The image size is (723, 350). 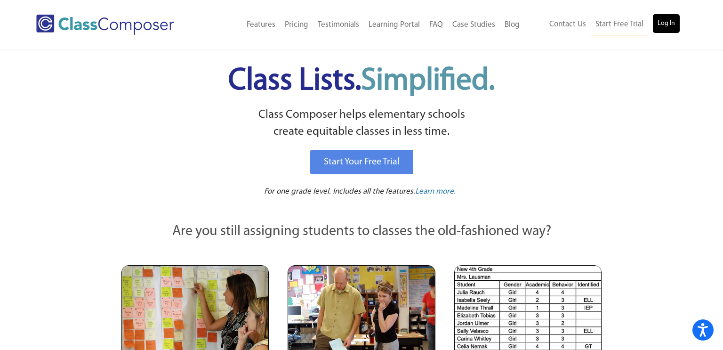 I want to click on a: Start Free Trial, so click(x=620, y=24).